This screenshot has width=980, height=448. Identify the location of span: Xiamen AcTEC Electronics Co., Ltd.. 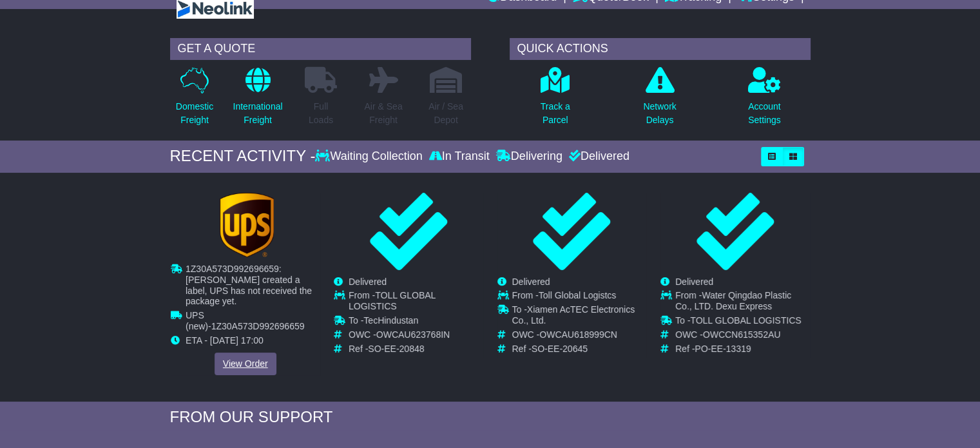
(573, 314).